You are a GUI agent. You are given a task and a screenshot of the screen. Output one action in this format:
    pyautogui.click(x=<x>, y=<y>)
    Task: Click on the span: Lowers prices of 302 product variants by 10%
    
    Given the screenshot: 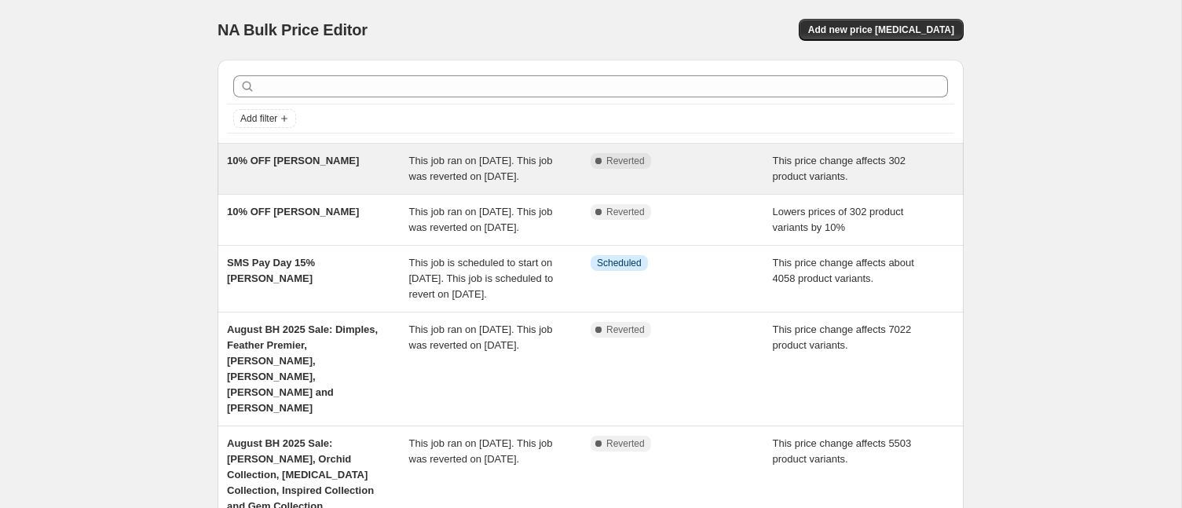 What is the action you would take?
    pyautogui.click(x=838, y=219)
    